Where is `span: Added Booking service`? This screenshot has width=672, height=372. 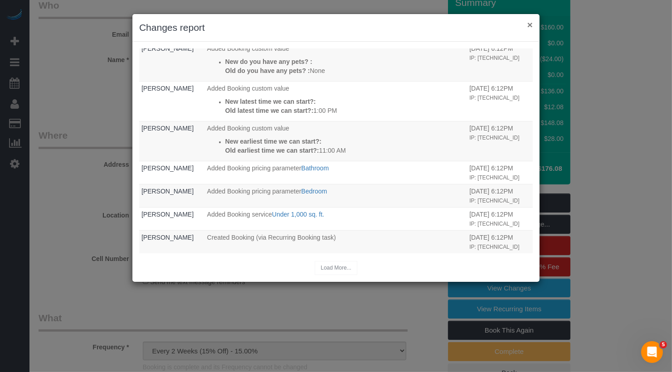 span: Added Booking service is located at coordinates (239, 214).